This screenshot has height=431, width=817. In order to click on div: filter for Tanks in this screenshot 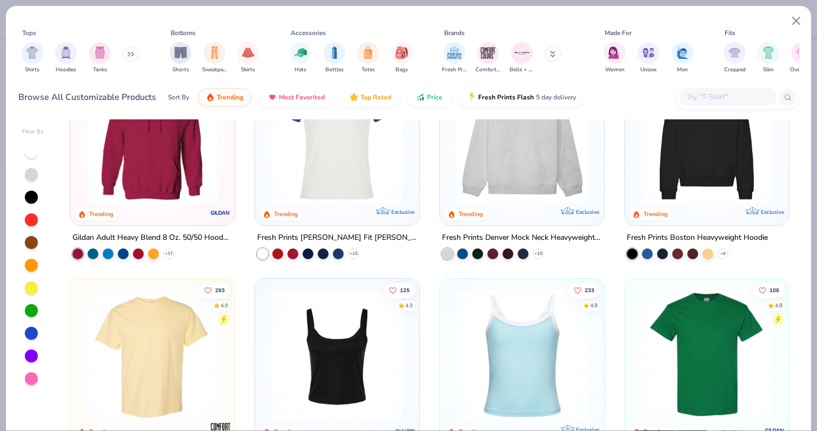, I will do `click(100, 58)`.